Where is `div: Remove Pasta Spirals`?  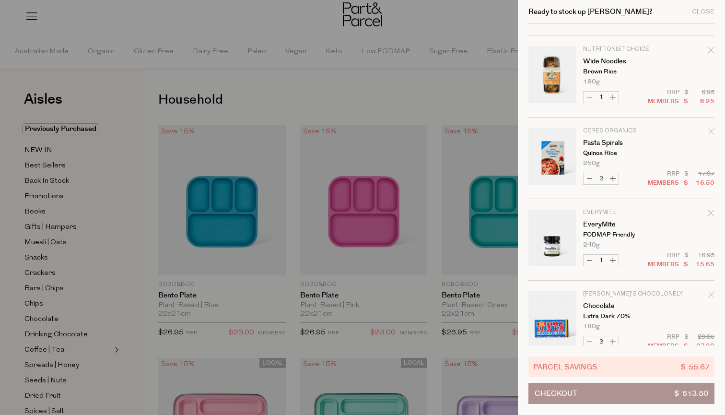
div: Remove Pasta Spirals is located at coordinates (711, 133).